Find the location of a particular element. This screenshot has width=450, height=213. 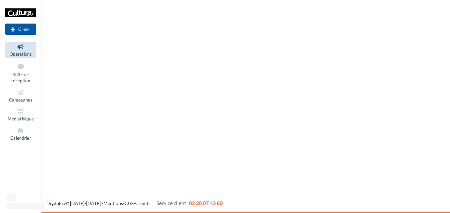

span: Boîte de réception is located at coordinates (21, 78).